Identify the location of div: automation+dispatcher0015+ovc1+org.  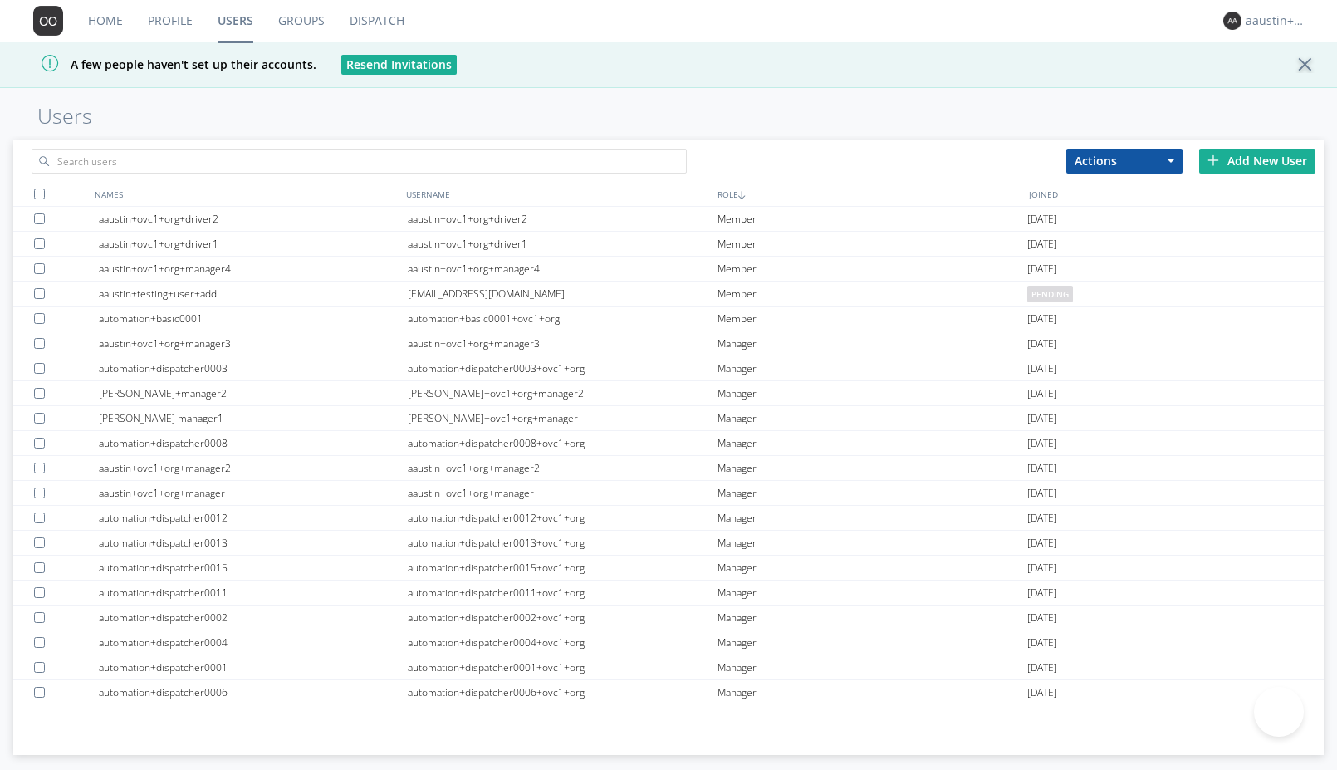
(562, 567).